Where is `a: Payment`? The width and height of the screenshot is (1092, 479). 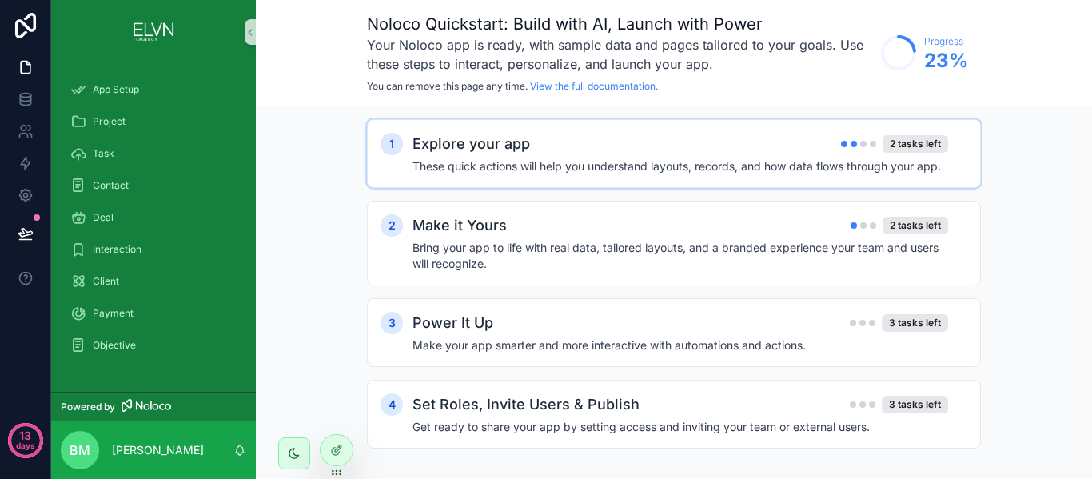
a: Payment is located at coordinates (154, 313).